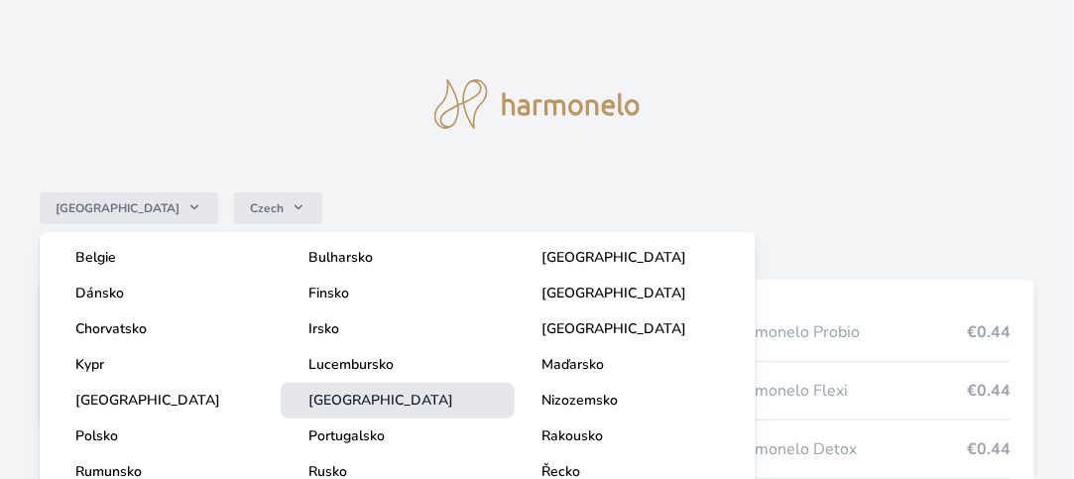  Describe the element at coordinates (164, 329) in the screenshot. I see `a: Chorvatsko` at that location.